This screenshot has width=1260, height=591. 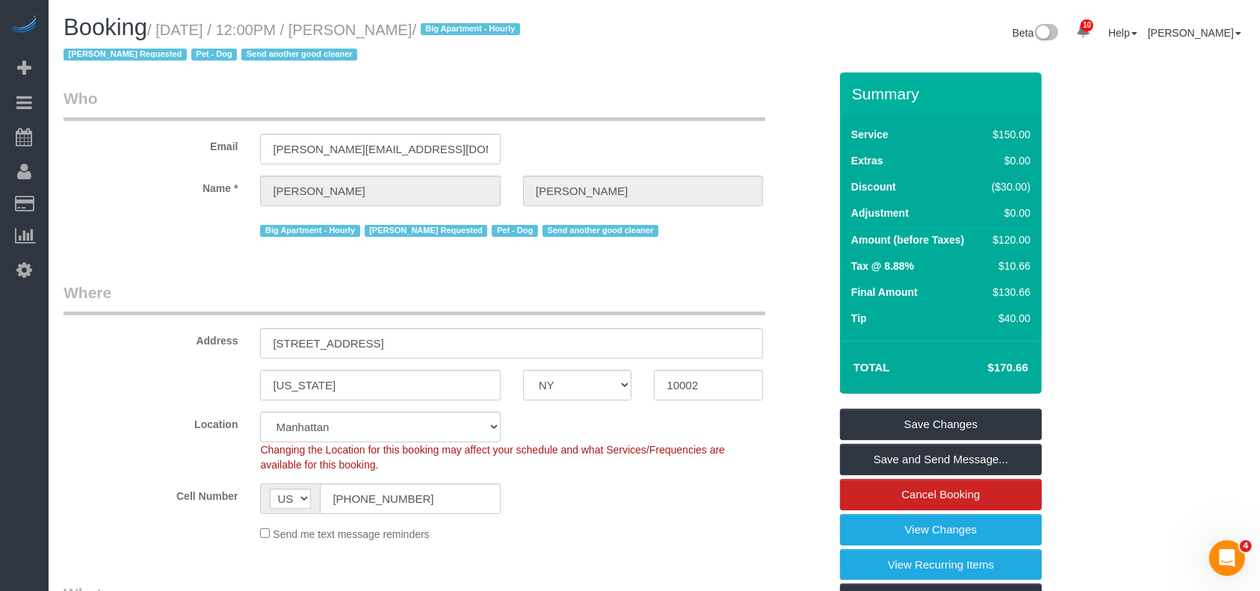 I want to click on img: New interface, so click(x=1045, y=34).